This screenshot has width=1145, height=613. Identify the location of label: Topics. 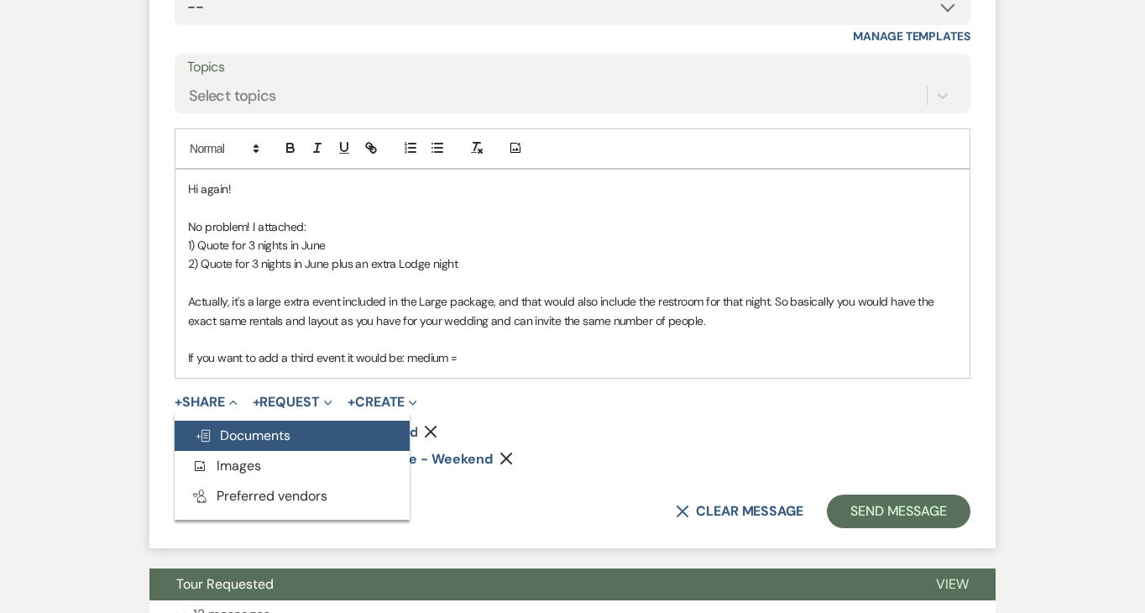
(572, 67).